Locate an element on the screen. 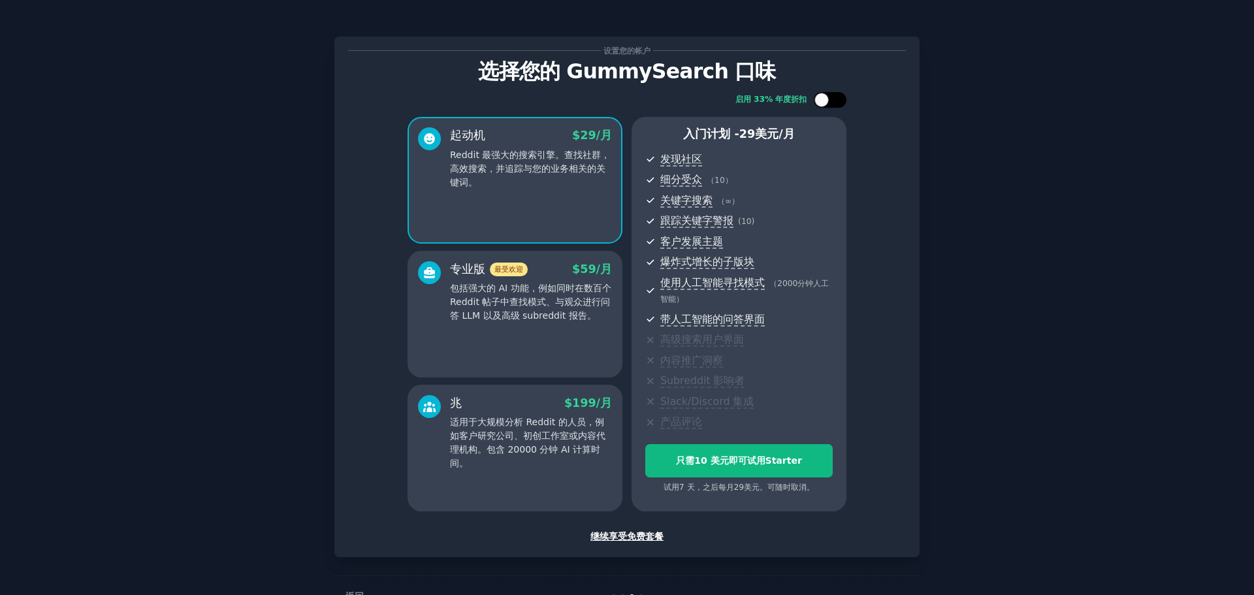  font: 选择您的 GummySearch 口味 is located at coordinates (626, 71).